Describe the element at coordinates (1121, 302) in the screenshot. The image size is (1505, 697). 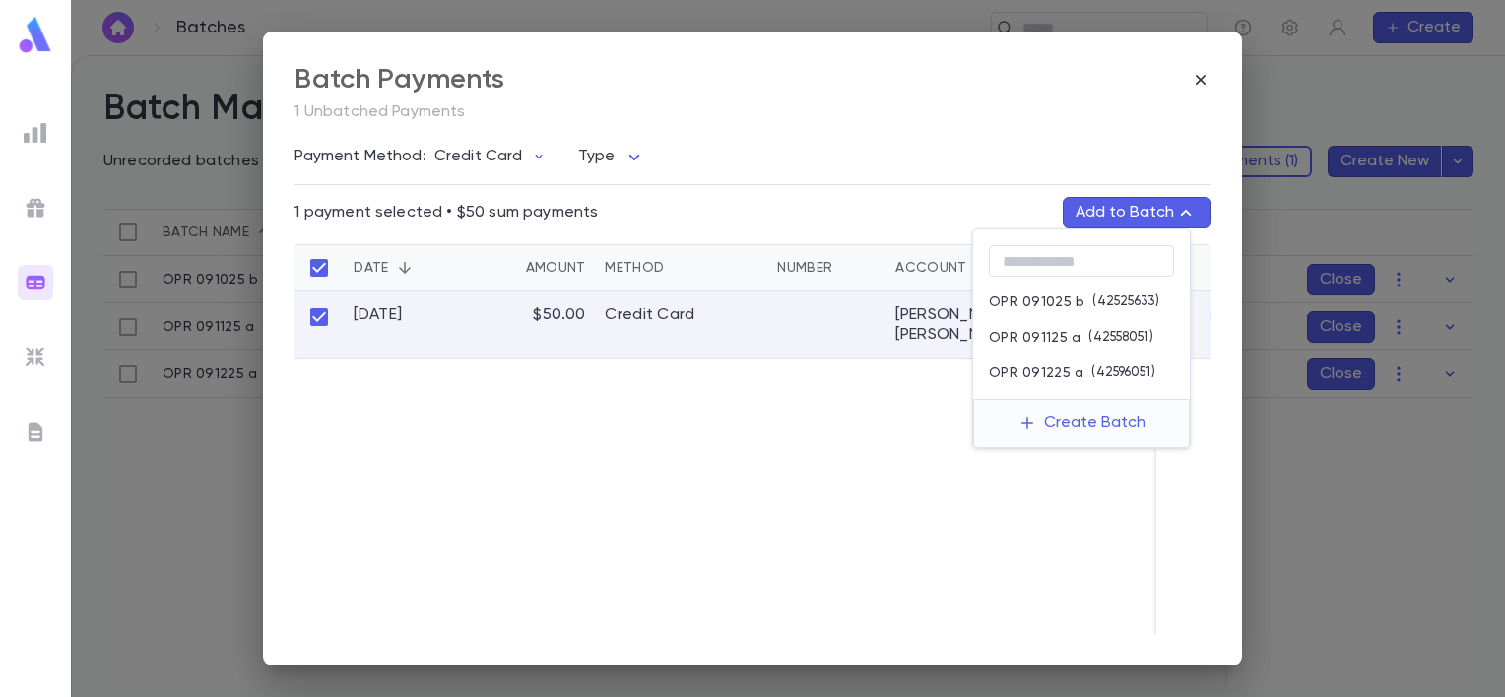
I see `p: ( 42525633 )` at that location.